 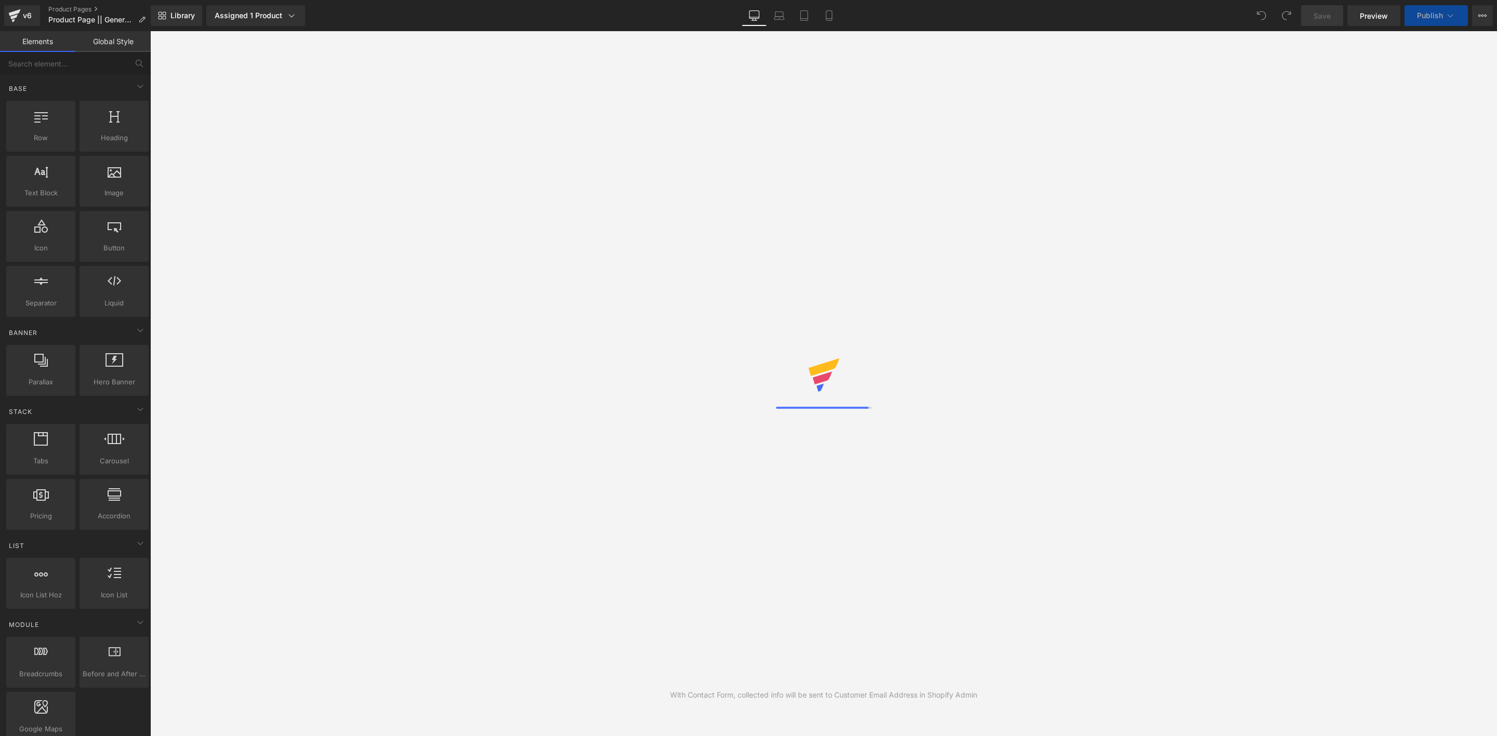 What do you see at coordinates (114, 303) in the screenshot?
I see `span: Liquid` at bounding box center [114, 303].